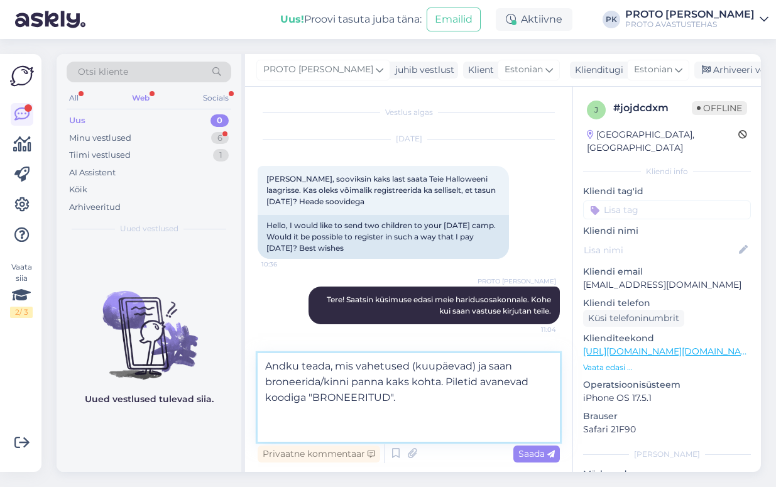  I want to click on div: Privaatne kommentaar, so click(318, 453).